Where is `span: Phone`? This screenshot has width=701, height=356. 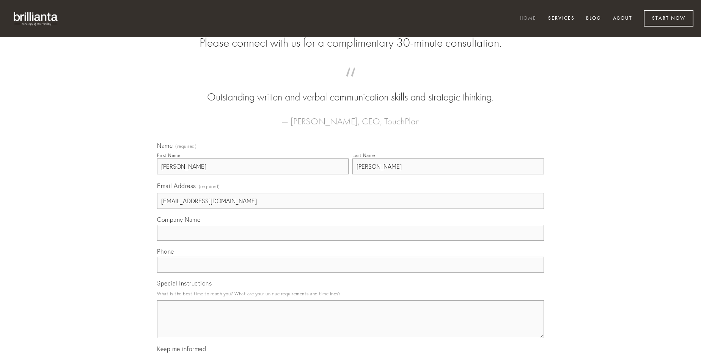 span: Phone is located at coordinates (165, 252).